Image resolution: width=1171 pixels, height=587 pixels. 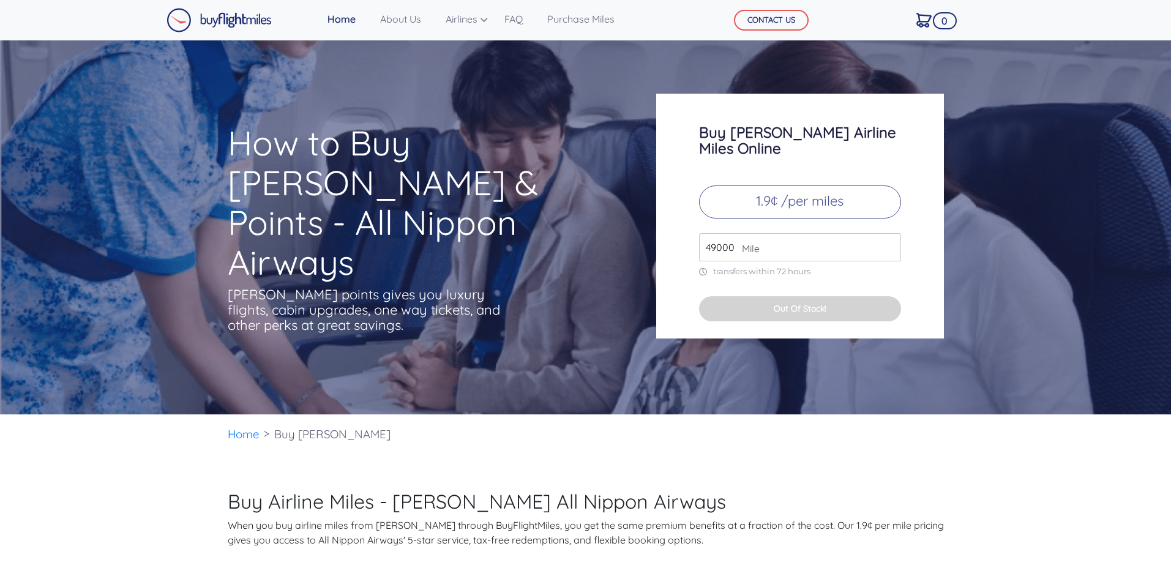 What do you see at coordinates (747, 249) in the screenshot?
I see `span: Mile` at bounding box center [747, 249].